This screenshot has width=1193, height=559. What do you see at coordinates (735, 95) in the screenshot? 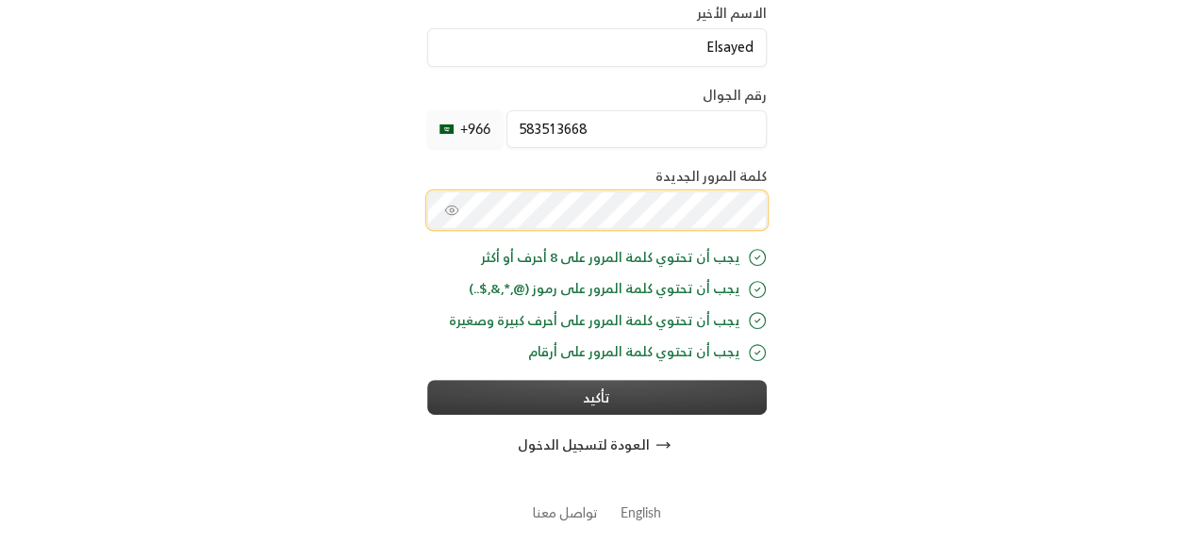
I see `label: رقم الجوال` at bounding box center [735, 95].